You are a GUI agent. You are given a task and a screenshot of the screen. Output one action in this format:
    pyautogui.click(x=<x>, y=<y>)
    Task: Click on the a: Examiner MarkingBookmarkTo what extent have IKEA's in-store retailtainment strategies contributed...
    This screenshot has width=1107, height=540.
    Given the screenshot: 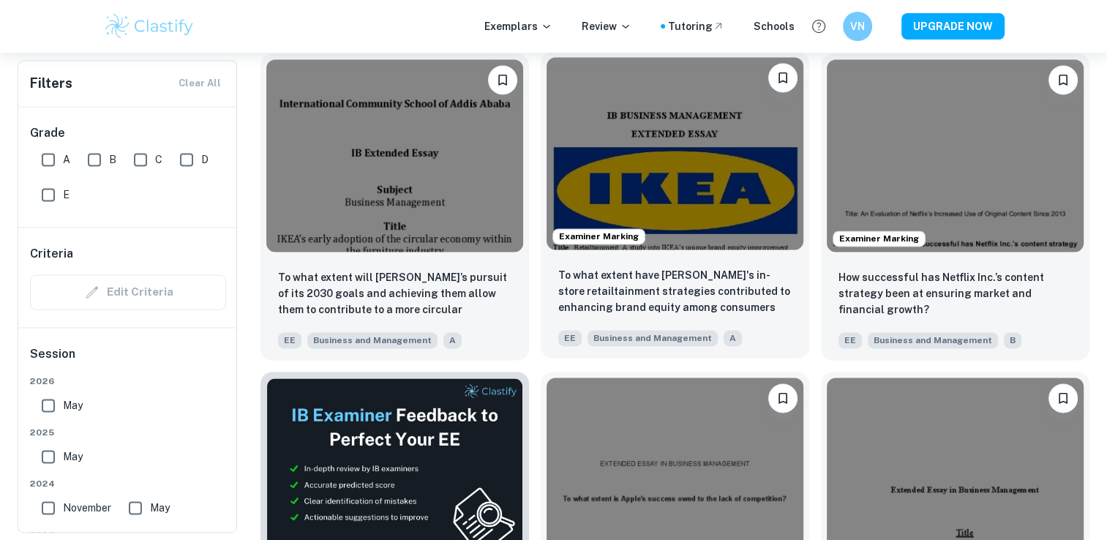 What is the action you would take?
    pyautogui.click(x=675, y=206)
    